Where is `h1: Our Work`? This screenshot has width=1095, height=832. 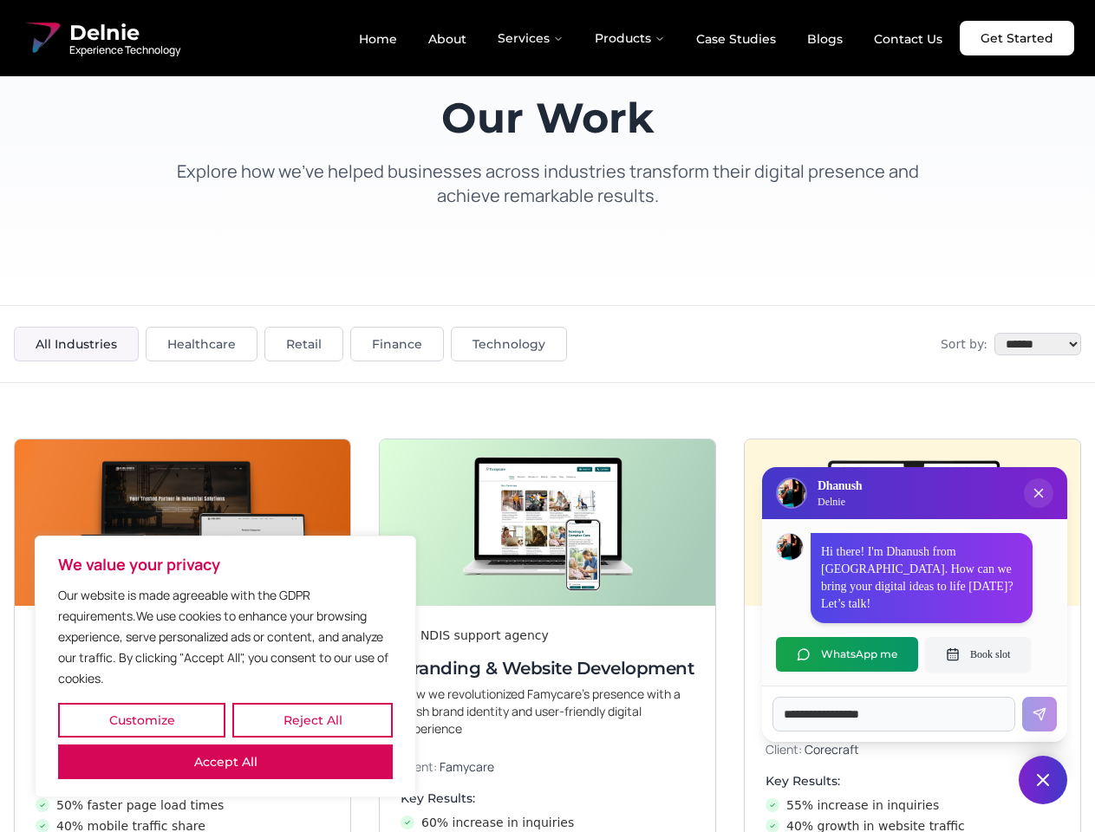
h1: Our Work is located at coordinates (548, 118).